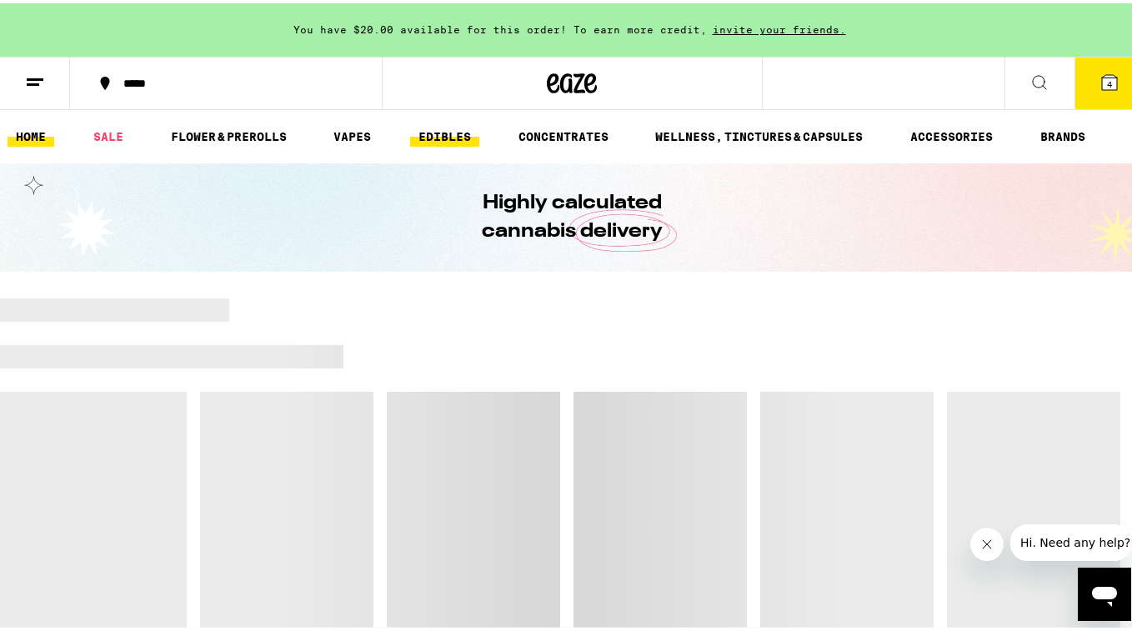 The image size is (1132, 631). Describe the element at coordinates (564, 133) in the screenshot. I see `a: CONCENTRATES` at that location.